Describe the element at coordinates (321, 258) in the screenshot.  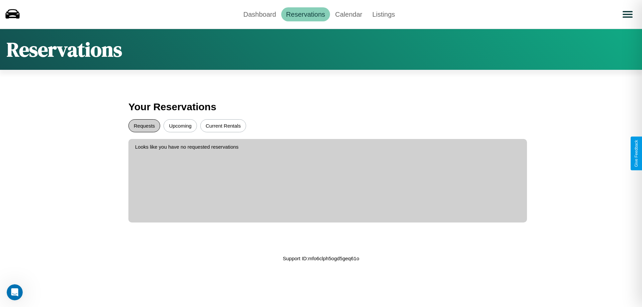
I see `p: Support ID: mfo6clph5ogd5geq61o` at that location.